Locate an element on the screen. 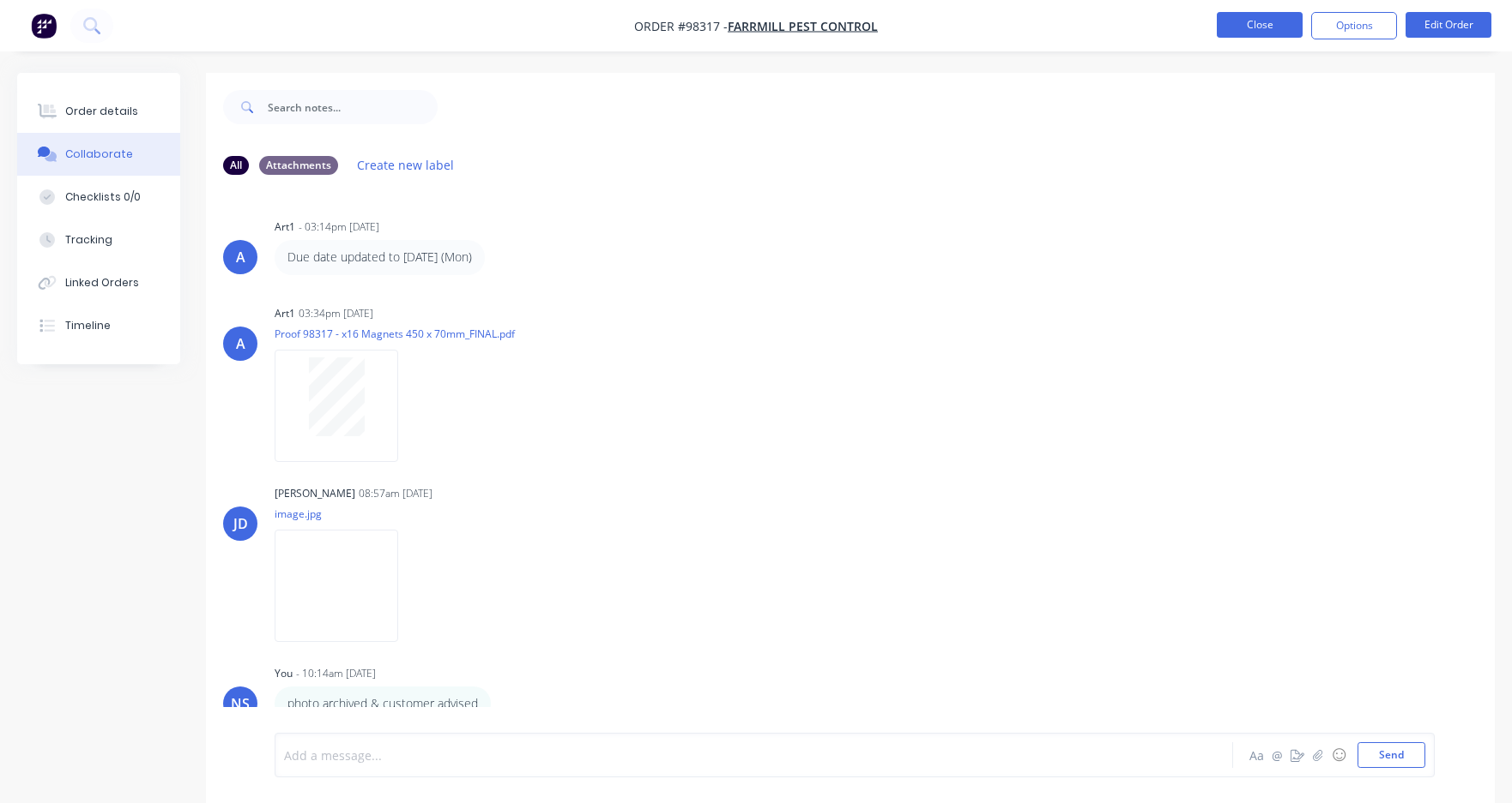 The image size is (1512, 803). button: Order details is located at coordinates (99, 111).